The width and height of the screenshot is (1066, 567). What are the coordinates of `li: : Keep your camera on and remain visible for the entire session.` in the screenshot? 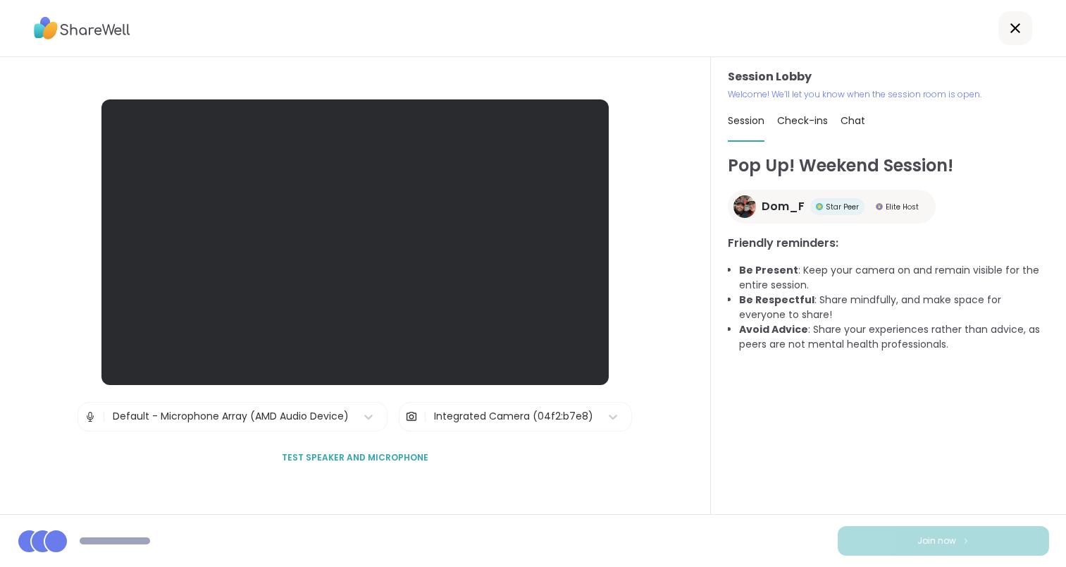 It's located at (894, 278).